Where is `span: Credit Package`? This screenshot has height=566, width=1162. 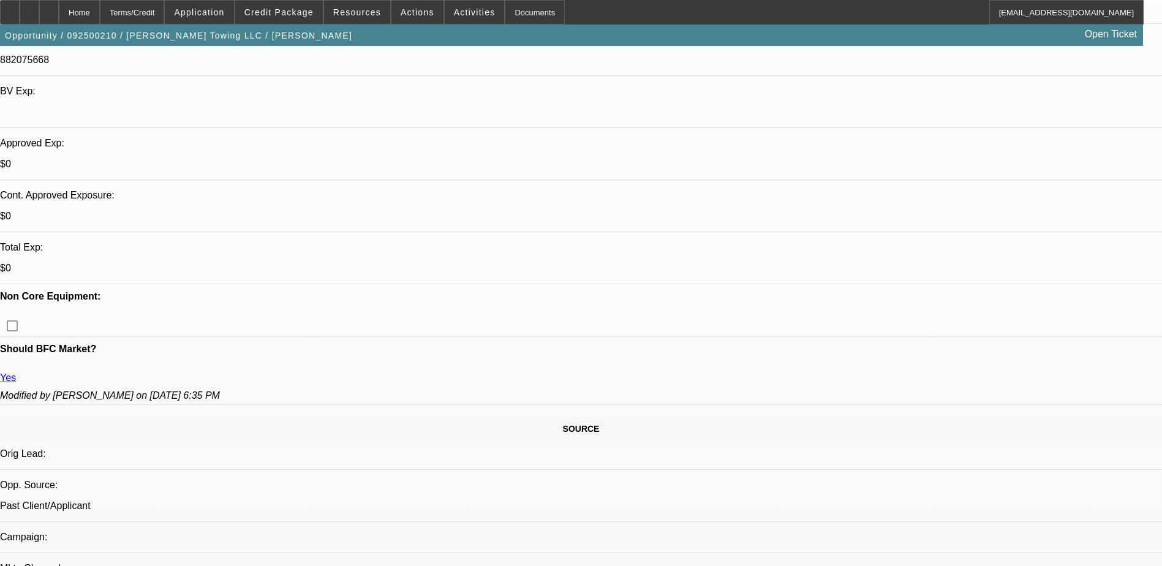
span: Credit Package is located at coordinates (279, 12).